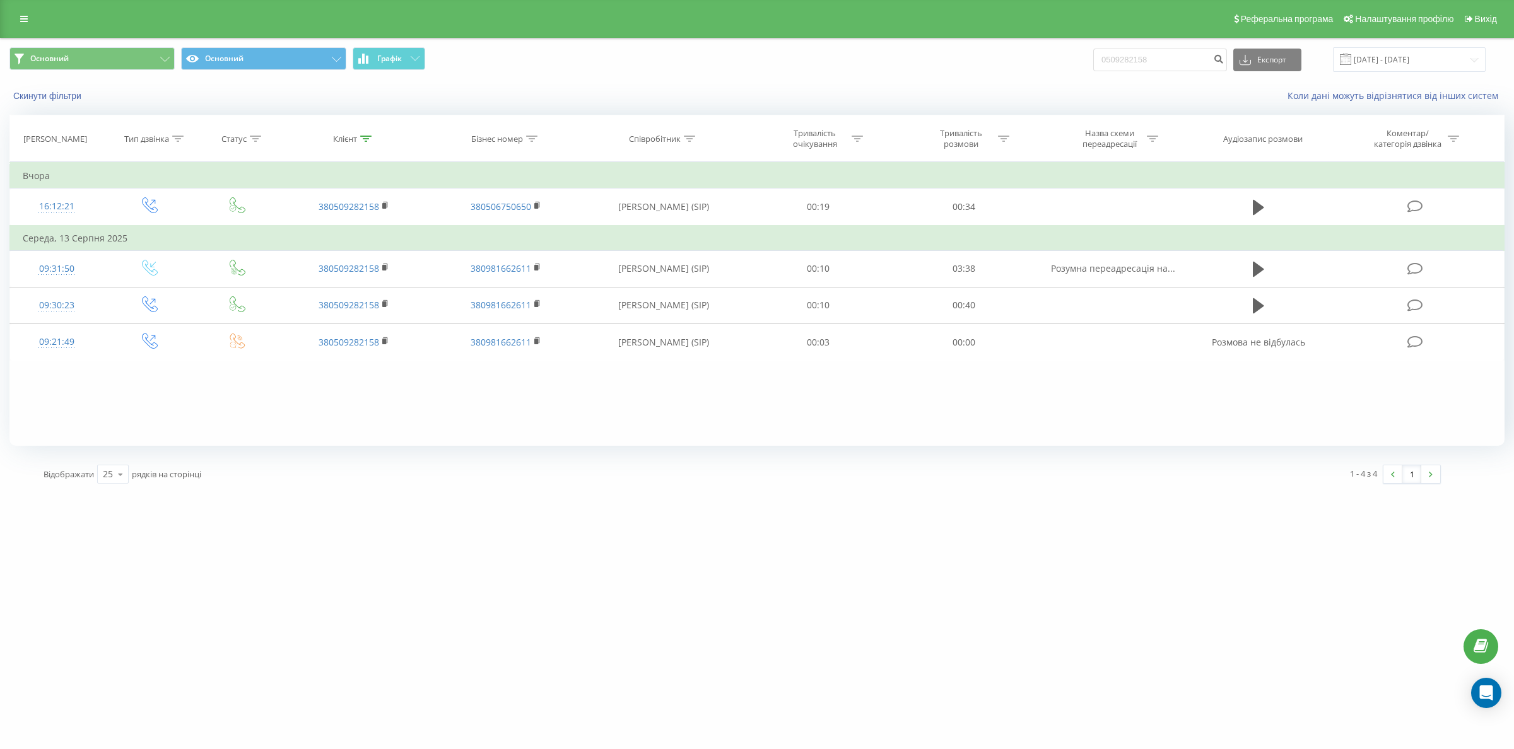 This screenshot has height=749, width=1514. I want to click on span: Графік, so click(389, 59).